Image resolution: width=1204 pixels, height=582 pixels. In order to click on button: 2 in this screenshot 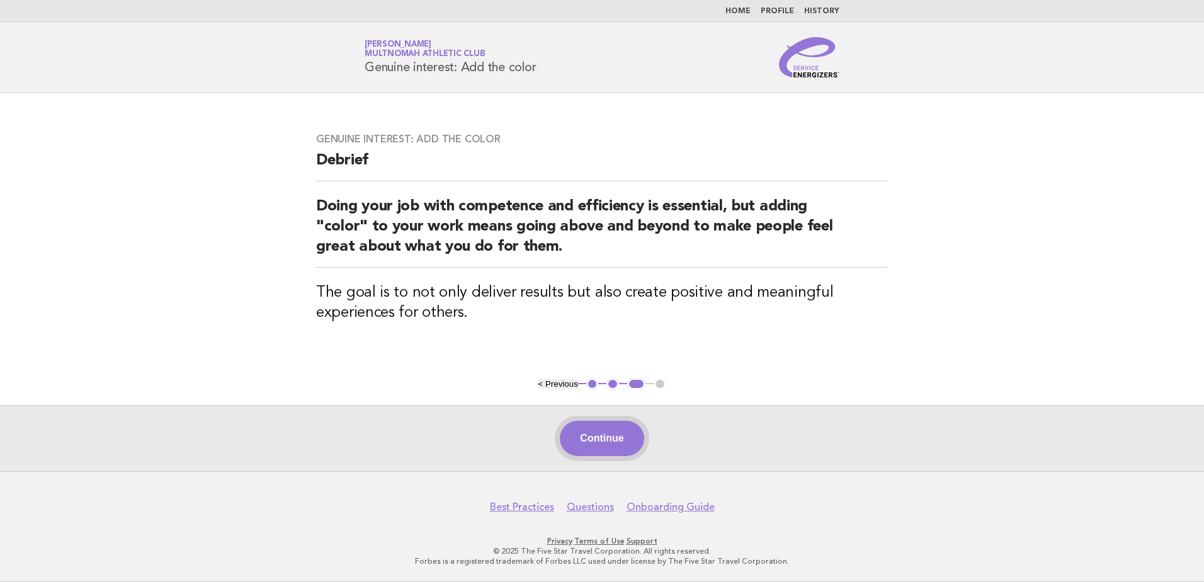, I will do `click(613, 384)`.